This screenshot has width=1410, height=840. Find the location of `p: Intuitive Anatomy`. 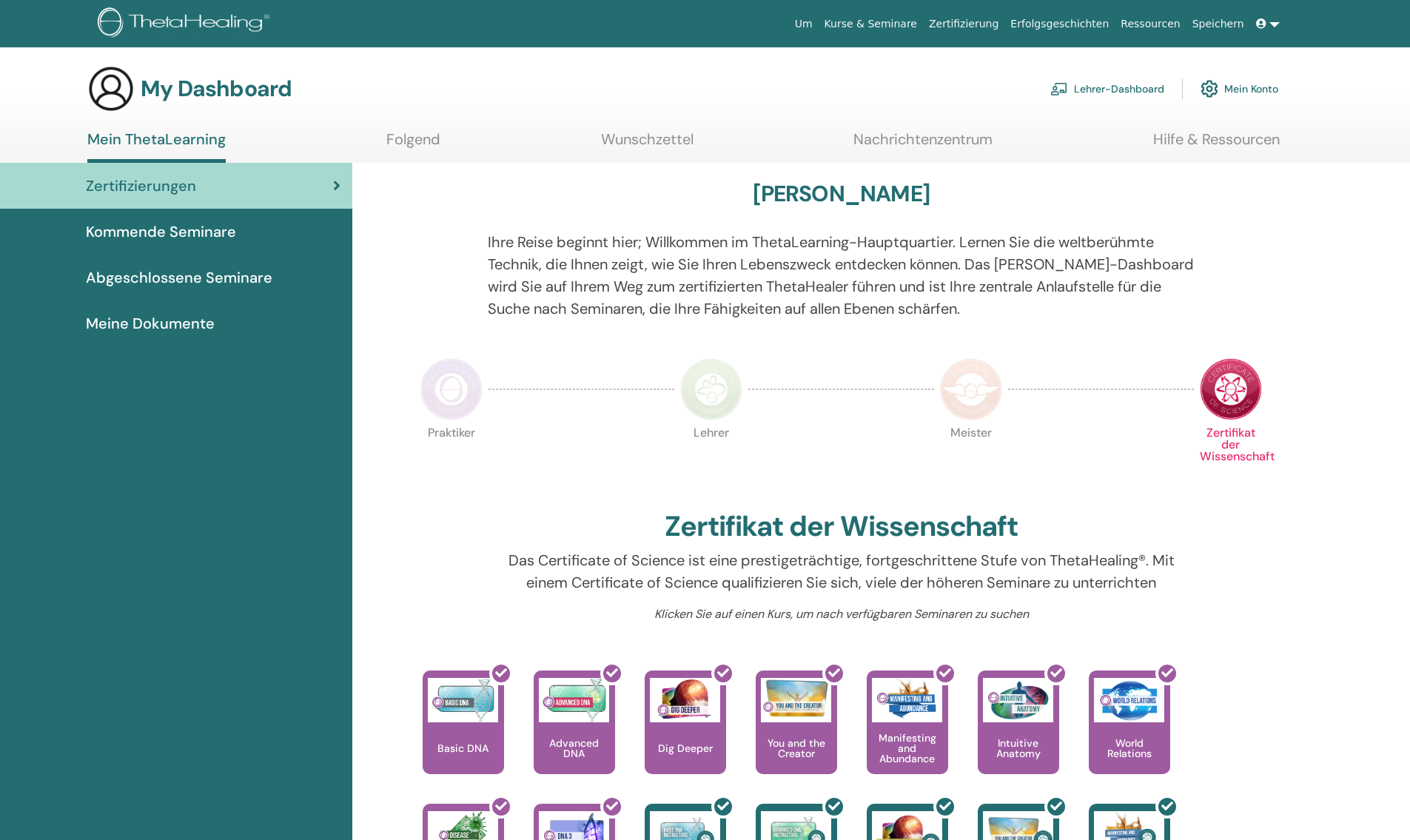

p: Intuitive Anatomy is located at coordinates (1019, 748).